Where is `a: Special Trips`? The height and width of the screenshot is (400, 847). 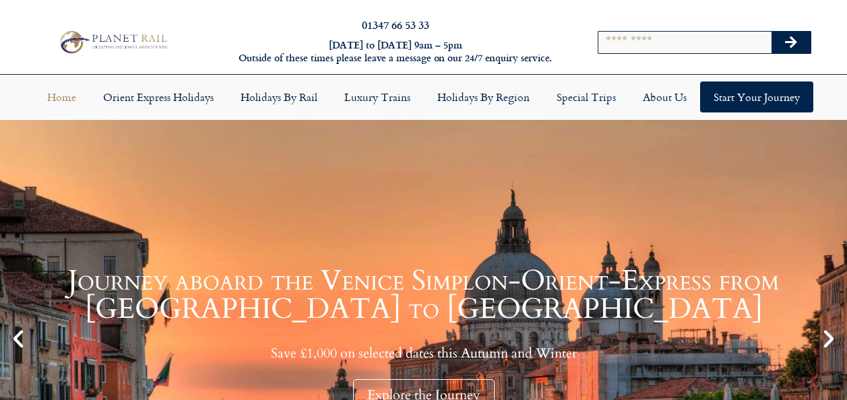
a: Special Trips is located at coordinates (586, 97).